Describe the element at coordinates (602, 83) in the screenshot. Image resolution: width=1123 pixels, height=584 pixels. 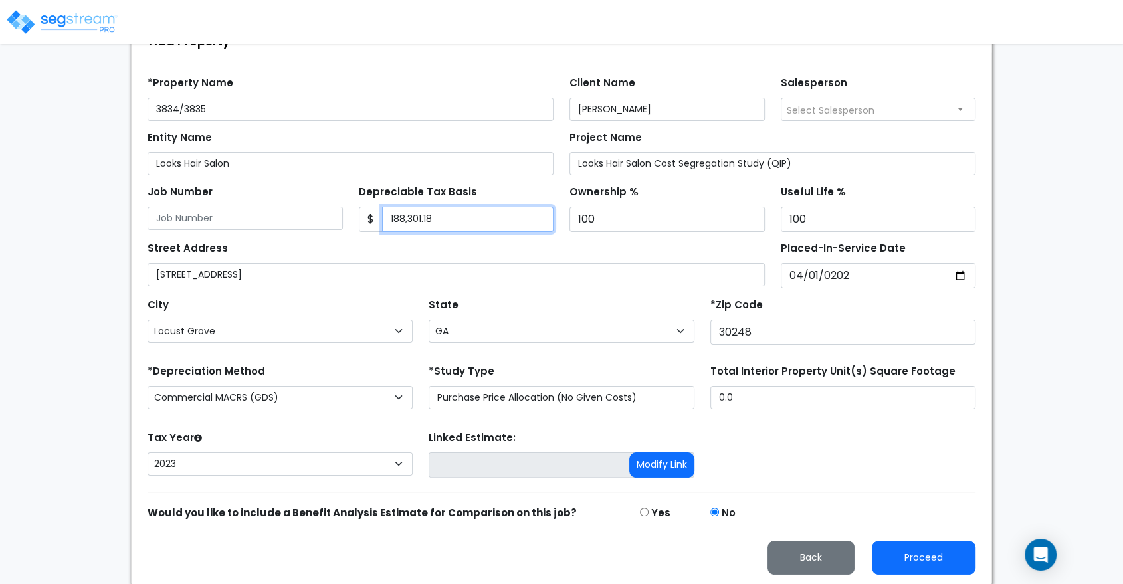
I see `label: Client Name` at that location.